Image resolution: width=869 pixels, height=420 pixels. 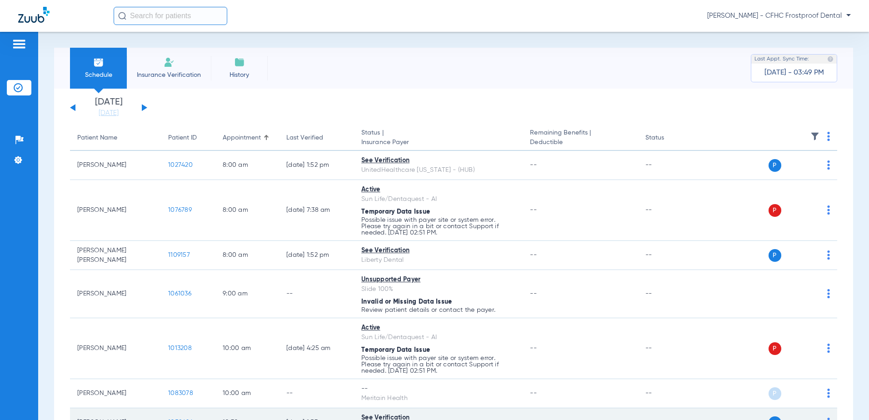 I want to click on span: 1013208, so click(x=180, y=348).